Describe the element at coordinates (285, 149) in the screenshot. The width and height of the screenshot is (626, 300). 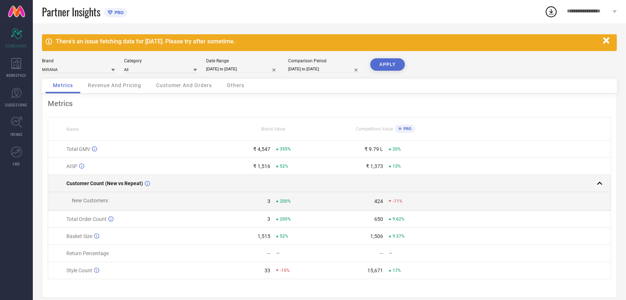
I see `span: 355%` at that location.